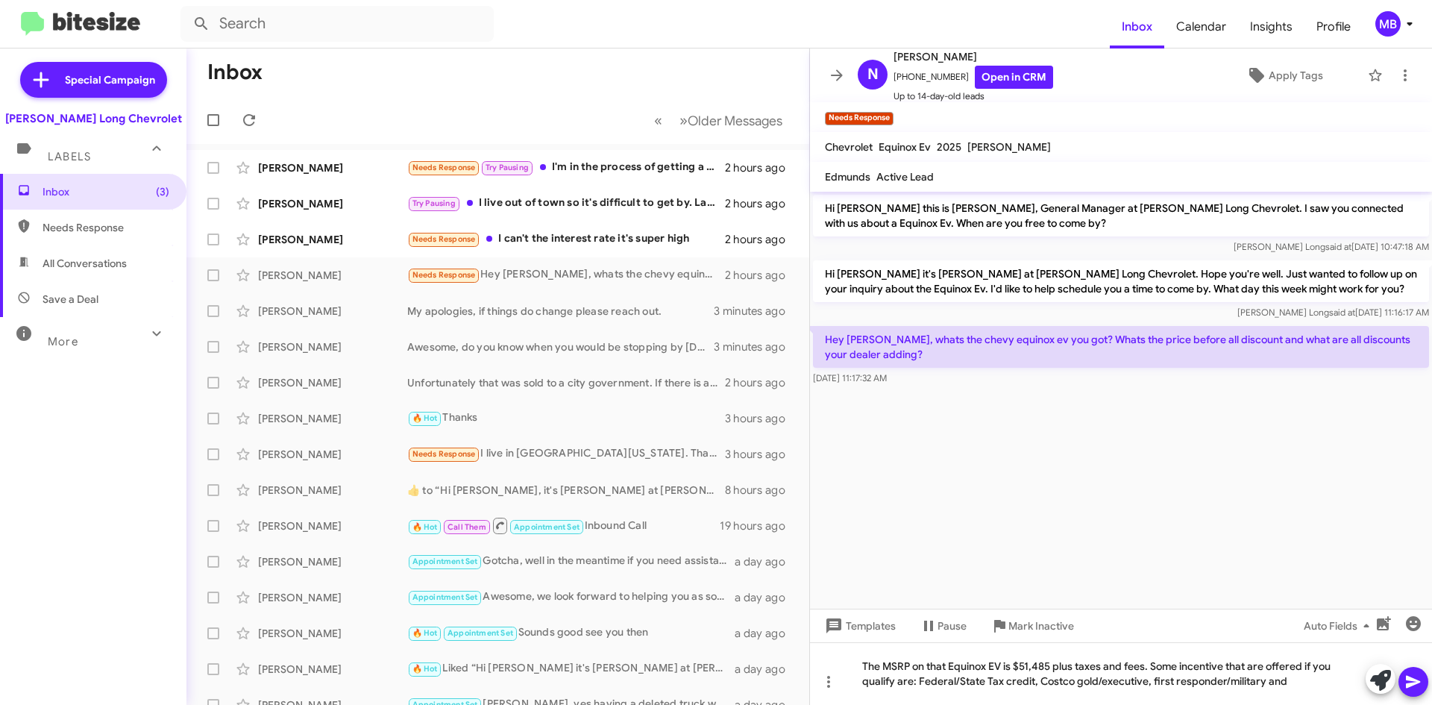 The height and width of the screenshot is (705, 1432). Describe the element at coordinates (560, 311) in the screenshot. I see `div: My apologies, if things do change please reach out.` at that location.